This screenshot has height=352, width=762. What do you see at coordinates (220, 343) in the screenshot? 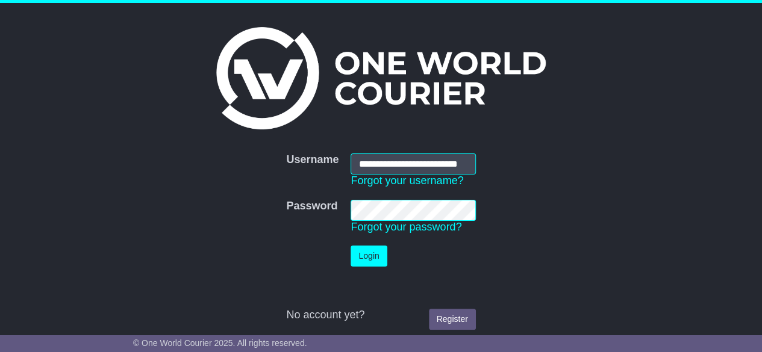
I see `span: © One World Courier 2025. All rights reserved.` at bounding box center [220, 343].